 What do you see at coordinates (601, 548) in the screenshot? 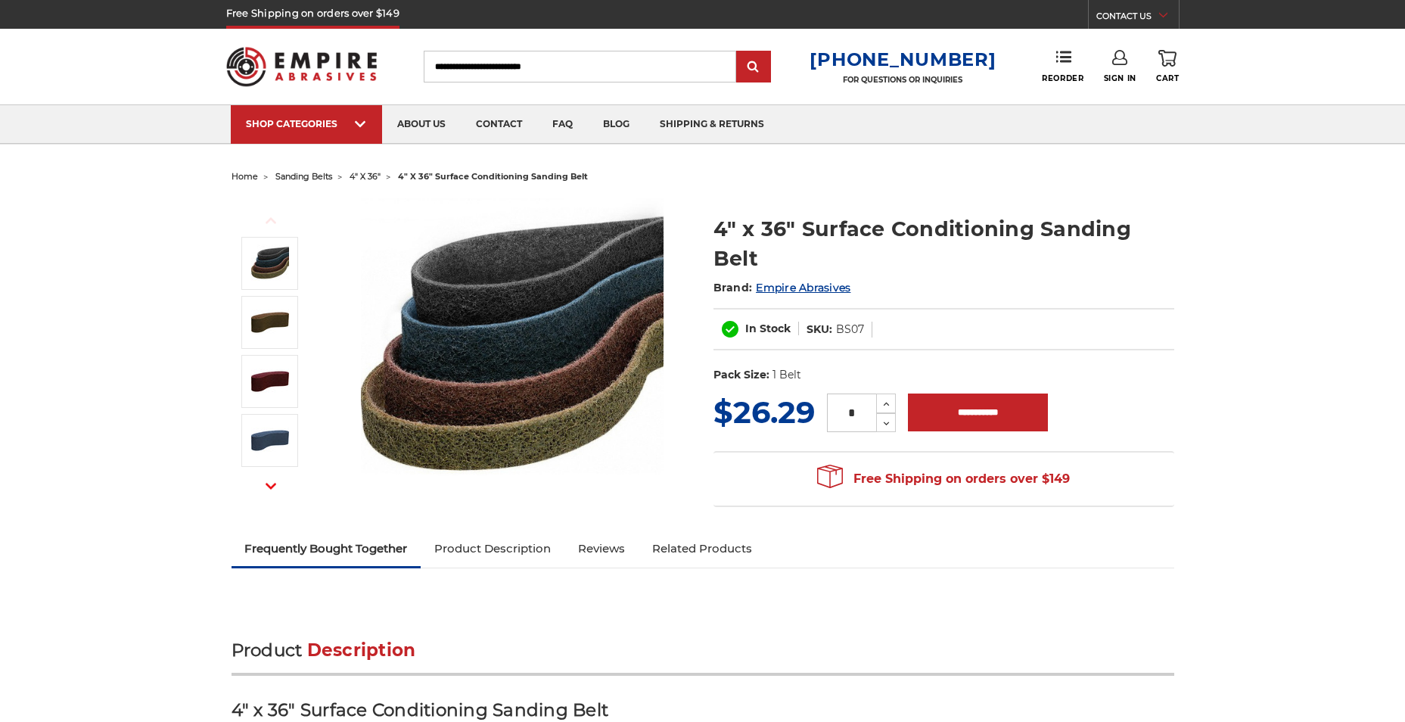
I see `a: Reviews` at bounding box center [601, 548].